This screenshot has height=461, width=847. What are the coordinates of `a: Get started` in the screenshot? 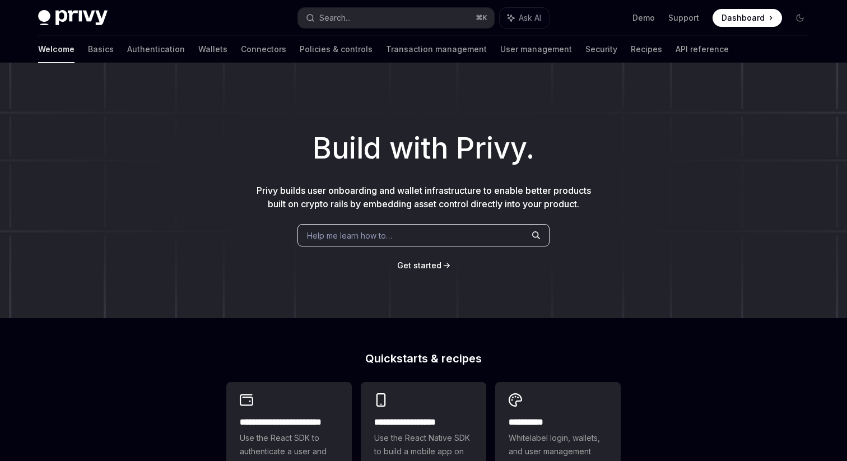 It's located at (419, 266).